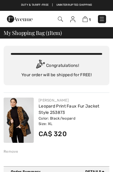  I want to click on div: Remove, so click(11, 152).